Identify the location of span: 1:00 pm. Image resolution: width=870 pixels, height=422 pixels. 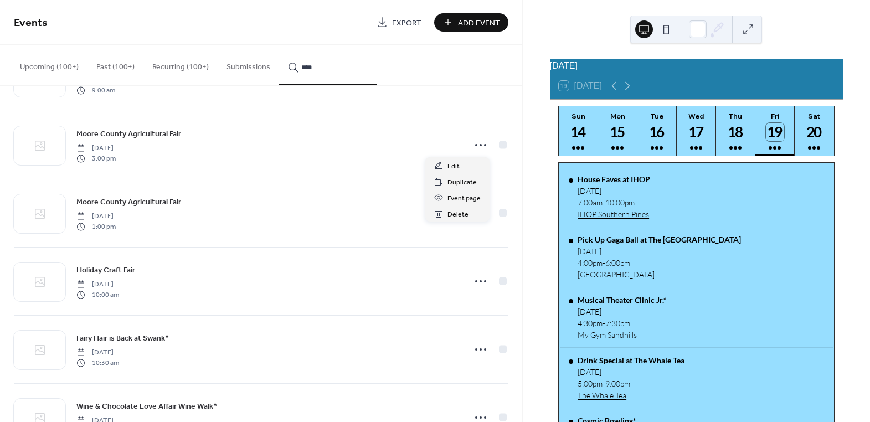
(96, 226).